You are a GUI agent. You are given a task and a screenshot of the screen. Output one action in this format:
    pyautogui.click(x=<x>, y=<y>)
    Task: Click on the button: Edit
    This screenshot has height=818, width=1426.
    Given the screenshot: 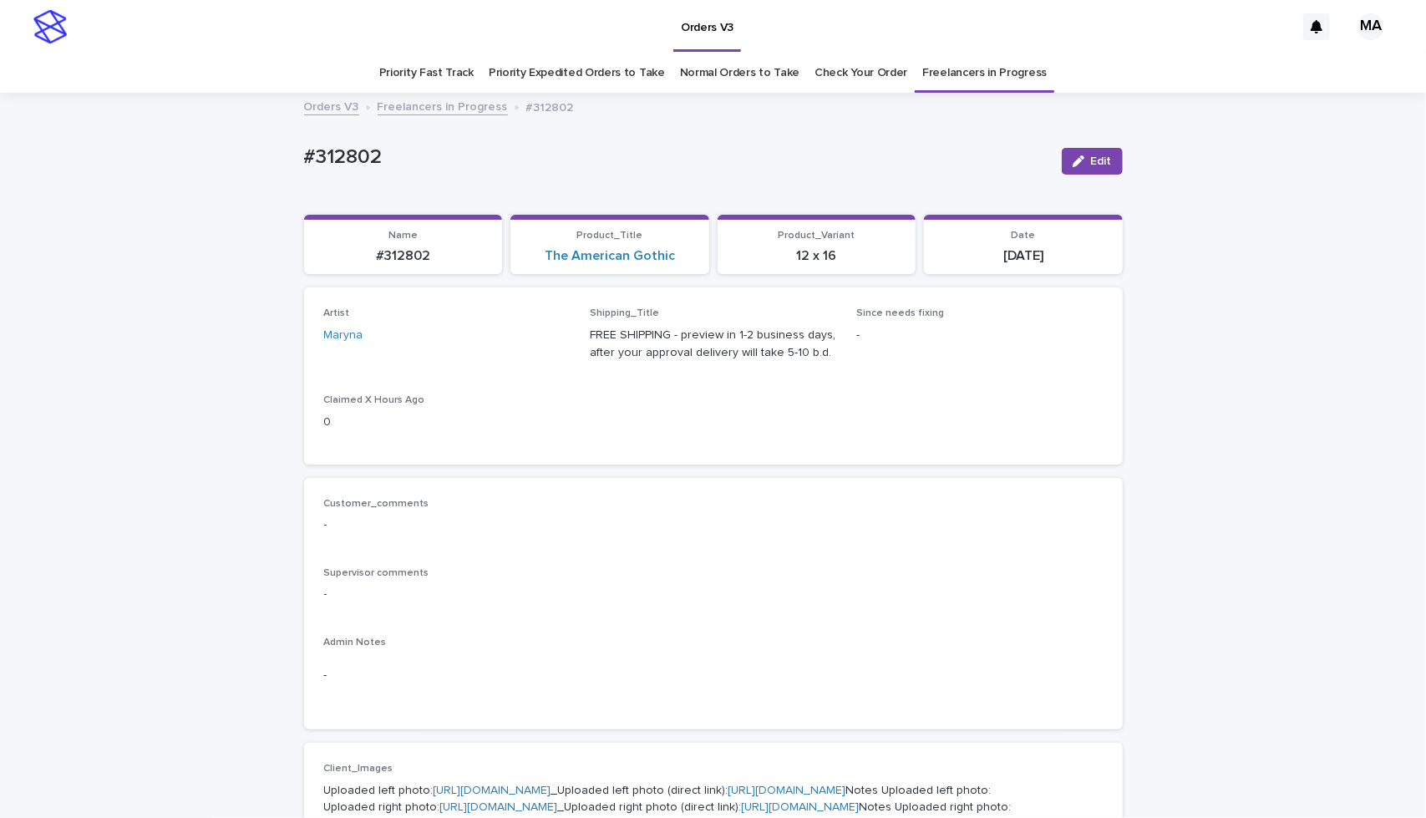 What is the action you would take?
    pyautogui.click(x=1092, y=161)
    